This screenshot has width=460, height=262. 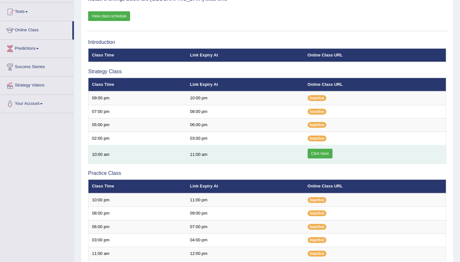 What do you see at coordinates (109, 16) in the screenshot?
I see `a: View class schedule` at bounding box center [109, 16].